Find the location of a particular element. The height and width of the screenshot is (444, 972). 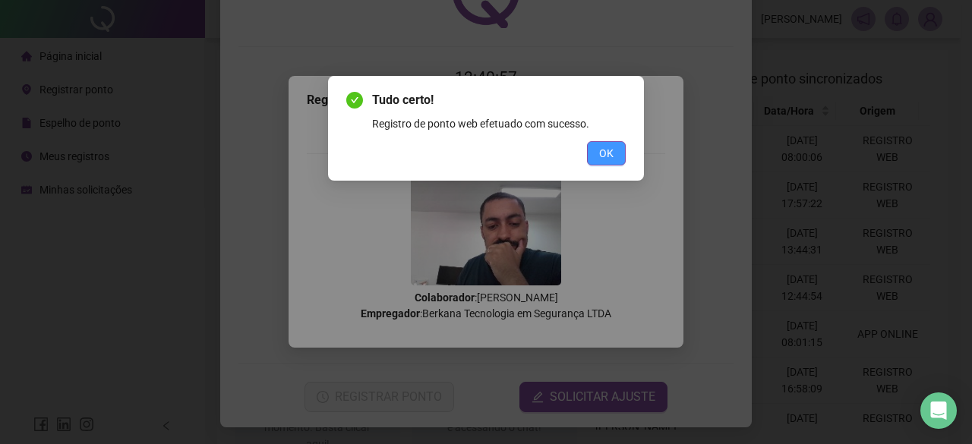

span: check-circle is located at coordinates (354, 100).